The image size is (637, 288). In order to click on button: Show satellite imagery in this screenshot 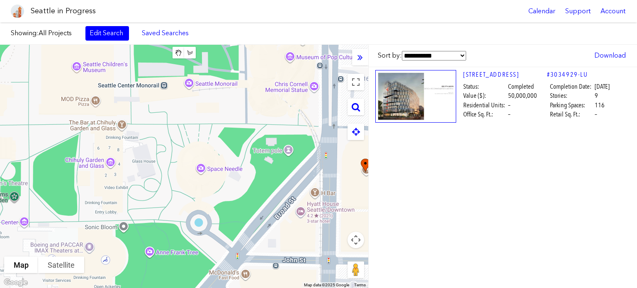, I will do `click(61, 265)`.